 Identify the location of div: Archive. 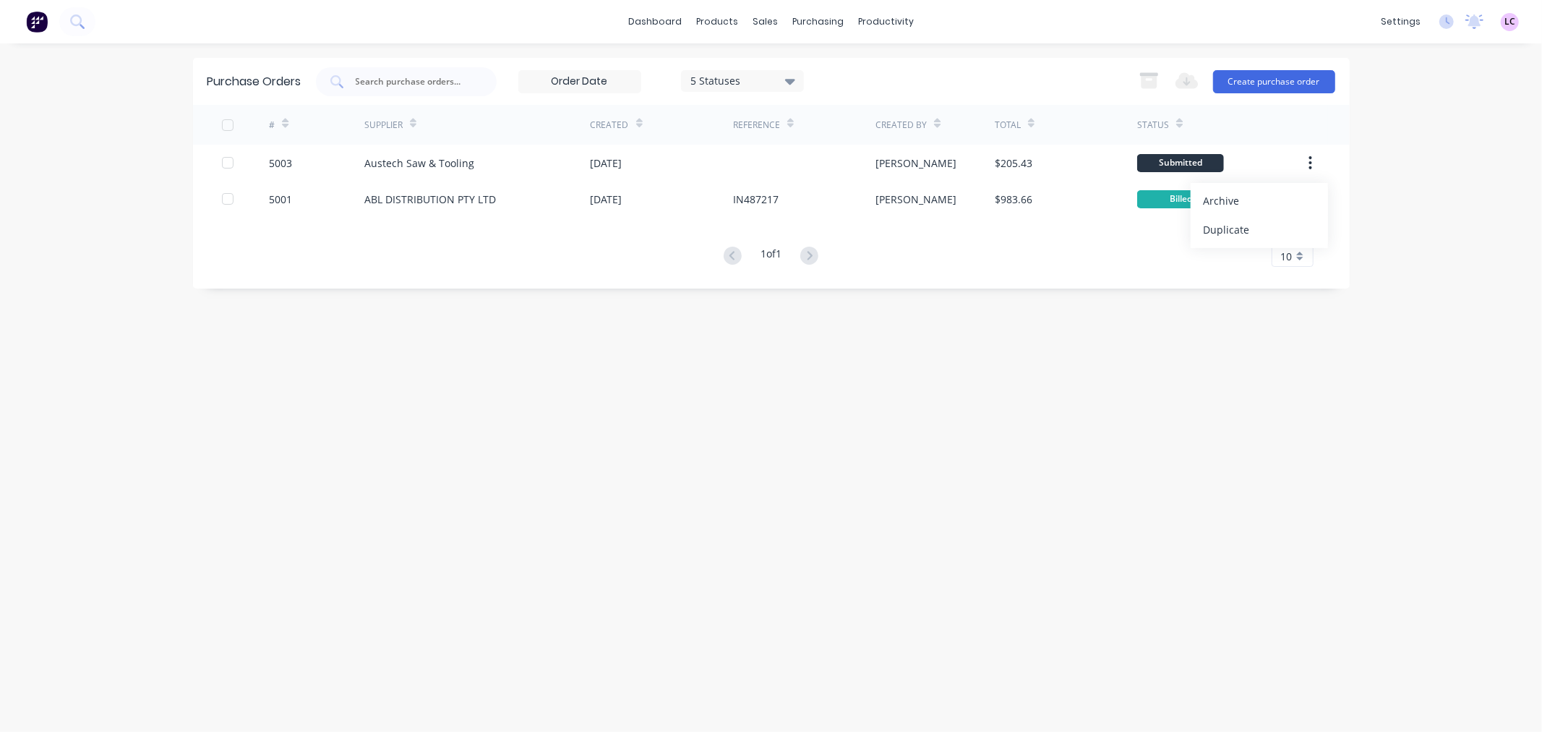
(1259, 200).